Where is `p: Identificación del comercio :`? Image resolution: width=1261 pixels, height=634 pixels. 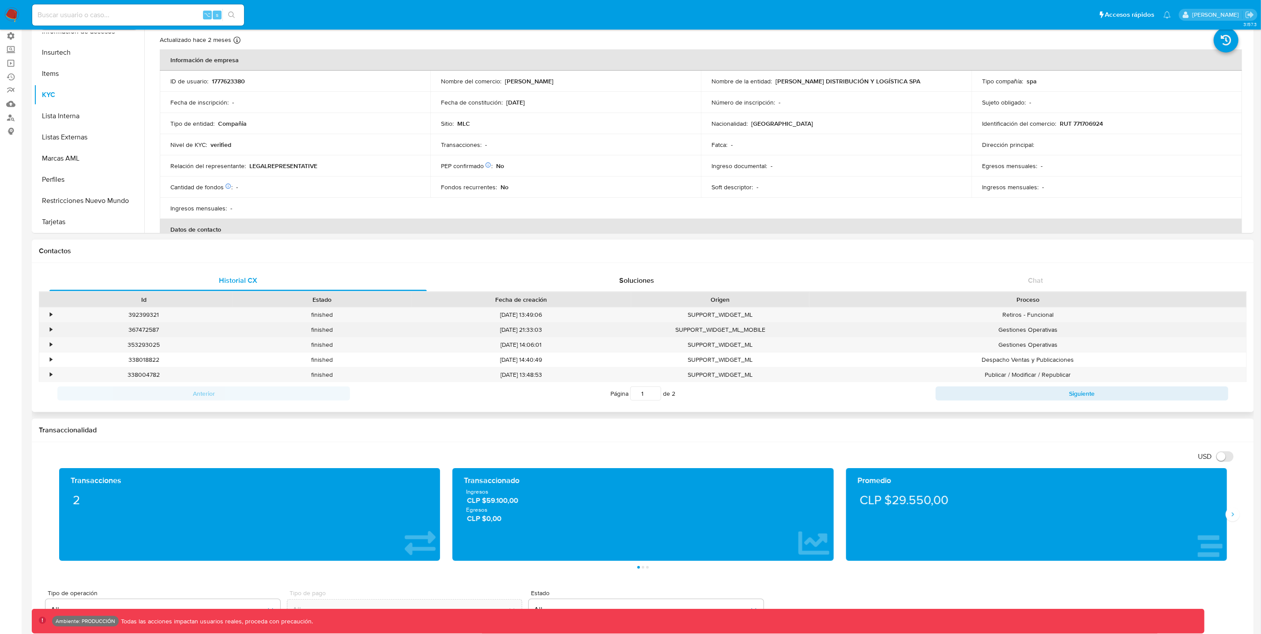
p: Identificación del comercio : is located at coordinates (1019, 124).